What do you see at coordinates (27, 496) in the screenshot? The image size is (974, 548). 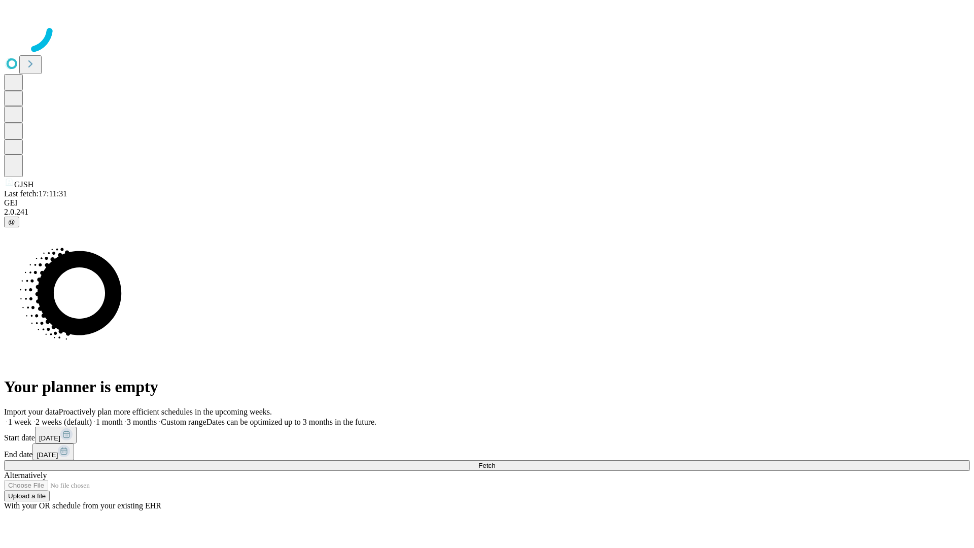 I see `button: Upload a file` at bounding box center [27, 496].